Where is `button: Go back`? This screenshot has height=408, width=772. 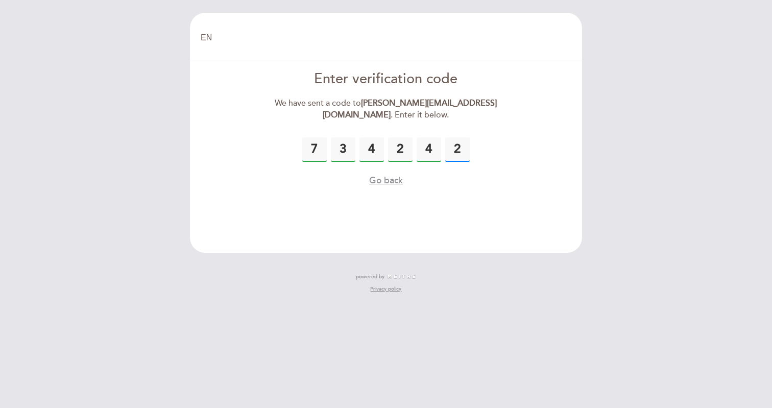 button: Go back is located at coordinates (386, 180).